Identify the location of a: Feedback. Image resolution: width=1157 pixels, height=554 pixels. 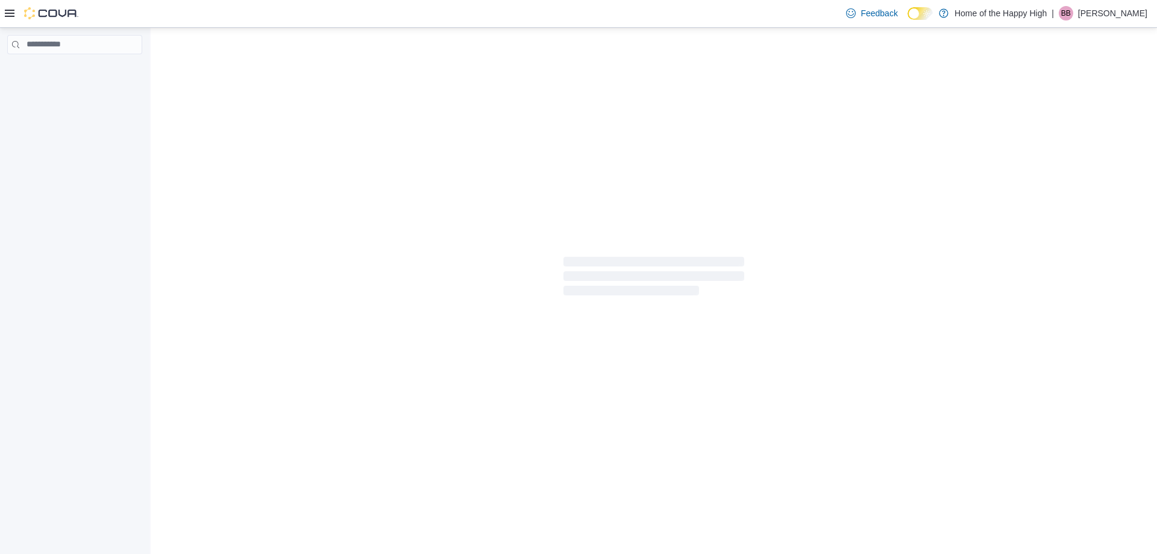
(871, 13).